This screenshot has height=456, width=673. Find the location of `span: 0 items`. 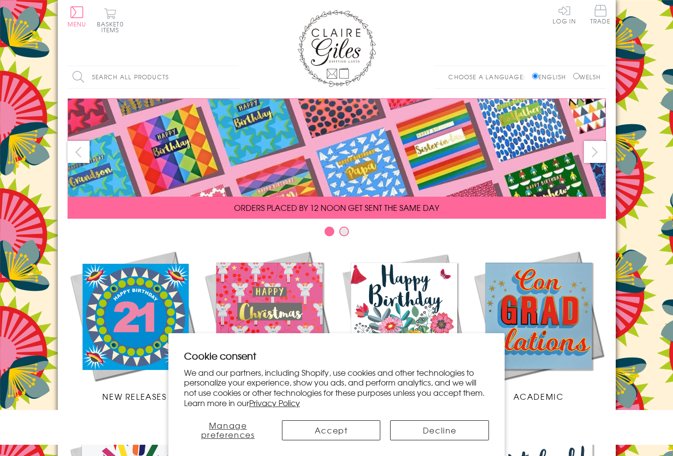

span: 0 items is located at coordinates (113, 27).